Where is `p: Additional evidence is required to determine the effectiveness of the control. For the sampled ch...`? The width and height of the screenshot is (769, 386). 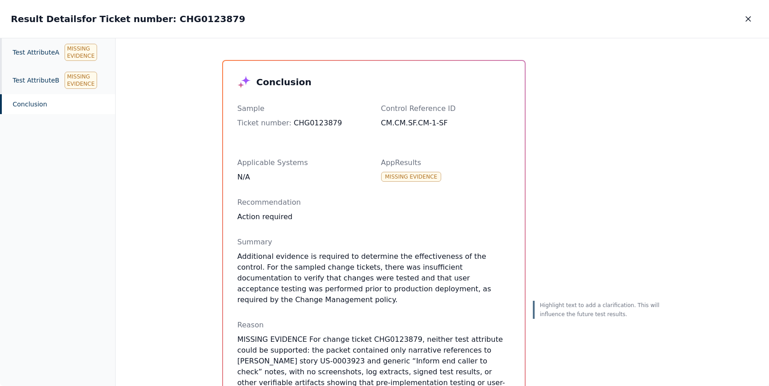
p: Additional evidence is required to determine the effectiveness of the control. For the sampled ch... is located at coordinates (374, 279).